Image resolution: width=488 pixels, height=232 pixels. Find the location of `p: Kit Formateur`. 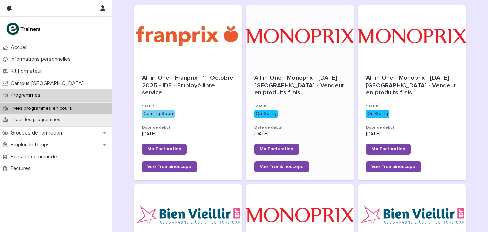

p: Kit Formateur is located at coordinates (27, 71).